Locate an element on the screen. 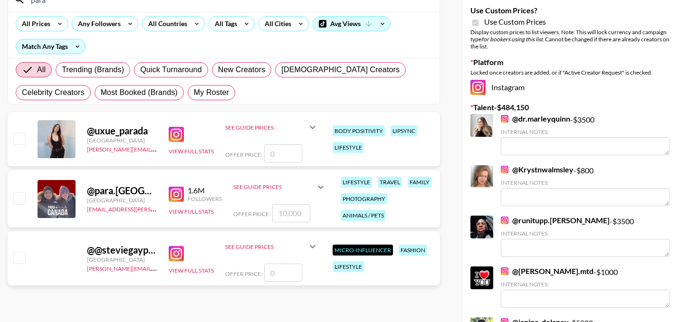 Image resolution: width=679 pixels, height=322 pixels. div: All Cities is located at coordinates (276, 24).